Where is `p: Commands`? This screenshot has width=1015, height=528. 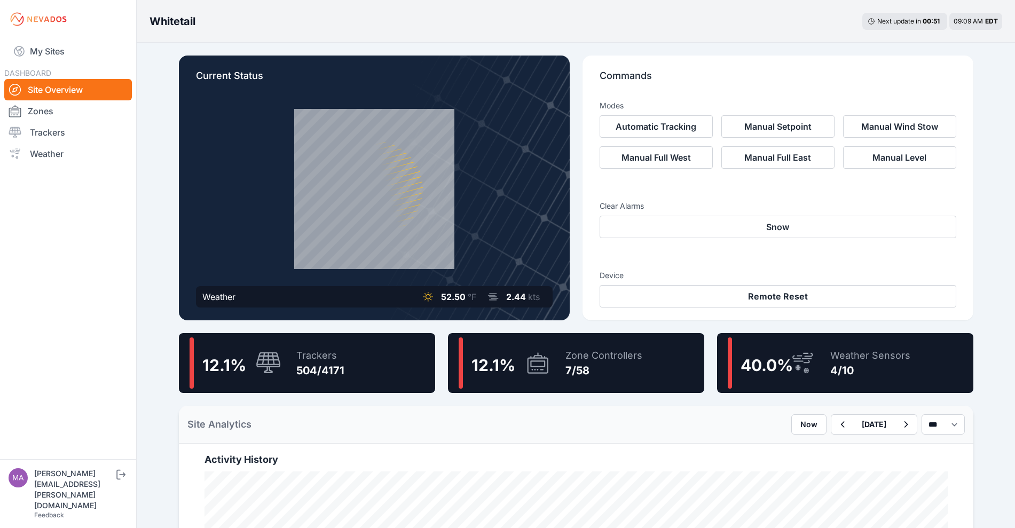 p: Commands is located at coordinates (778, 80).